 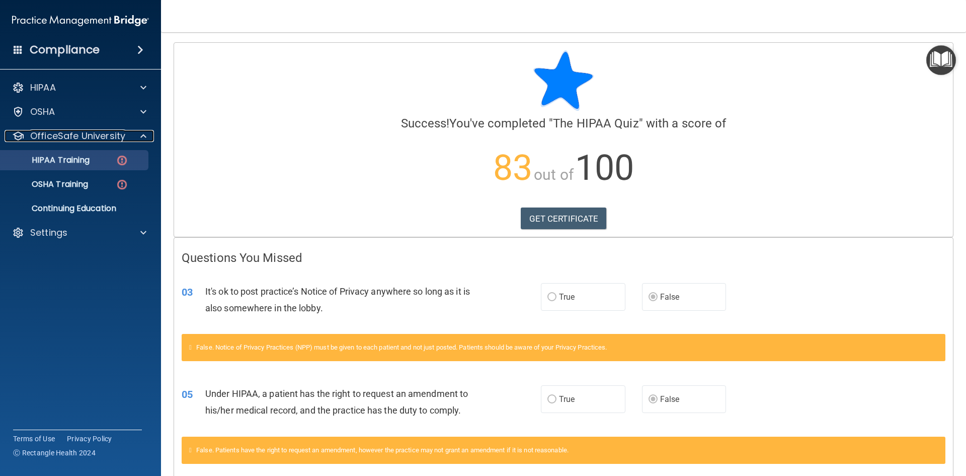 What do you see at coordinates (596, 123) in the screenshot?
I see `span: The HIPAA Quiz` at bounding box center [596, 123].